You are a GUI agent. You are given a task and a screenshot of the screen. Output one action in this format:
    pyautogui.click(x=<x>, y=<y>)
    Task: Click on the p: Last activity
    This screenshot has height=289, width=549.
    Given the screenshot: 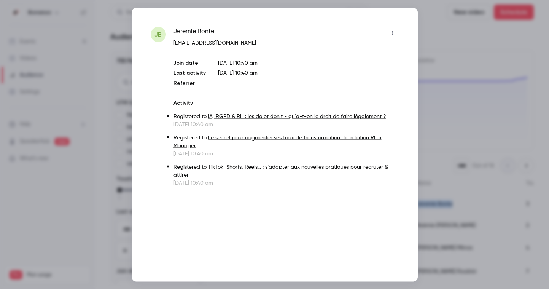 What is the action you would take?
    pyautogui.click(x=190, y=73)
    